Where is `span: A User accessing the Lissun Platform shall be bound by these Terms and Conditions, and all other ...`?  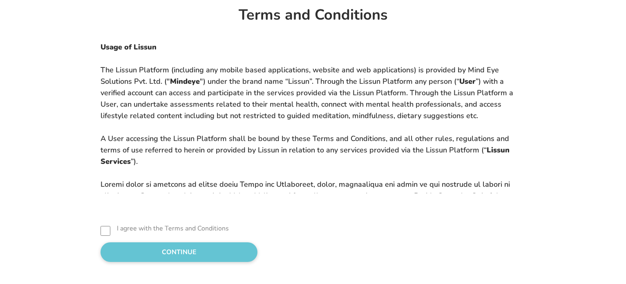 span: A User accessing the Lissun Platform shall be bound by these Terms and Conditions, and all other ... is located at coordinates (305, 144).